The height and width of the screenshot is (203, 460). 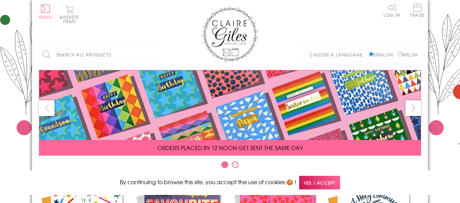 I want to click on button: Basket0 items, so click(x=69, y=14).